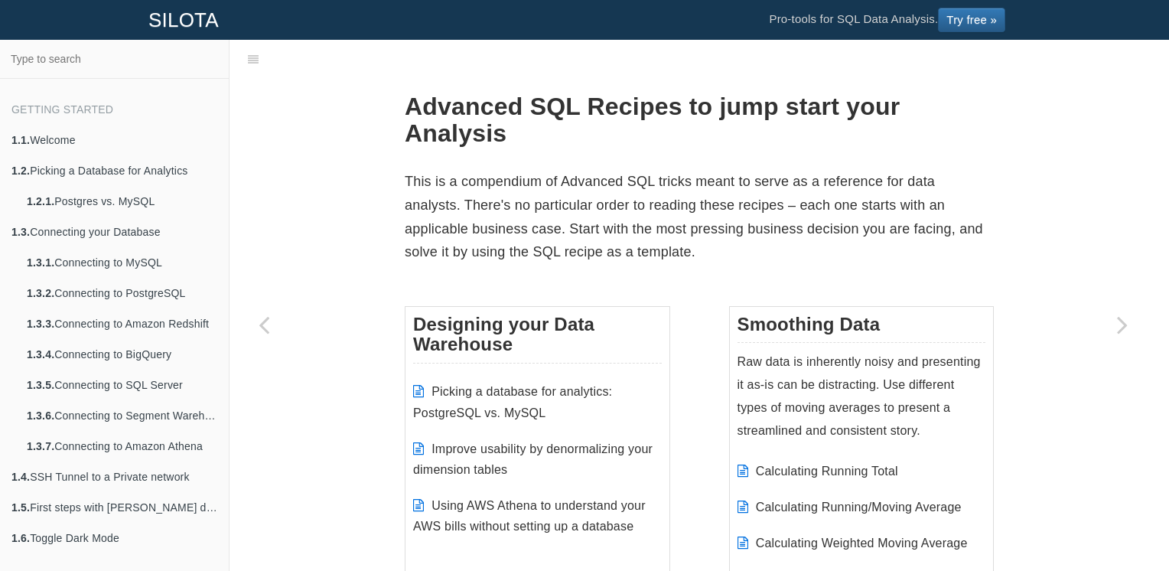 The image size is (1169, 571). I want to click on b: 1.3.4., so click(41, 354).